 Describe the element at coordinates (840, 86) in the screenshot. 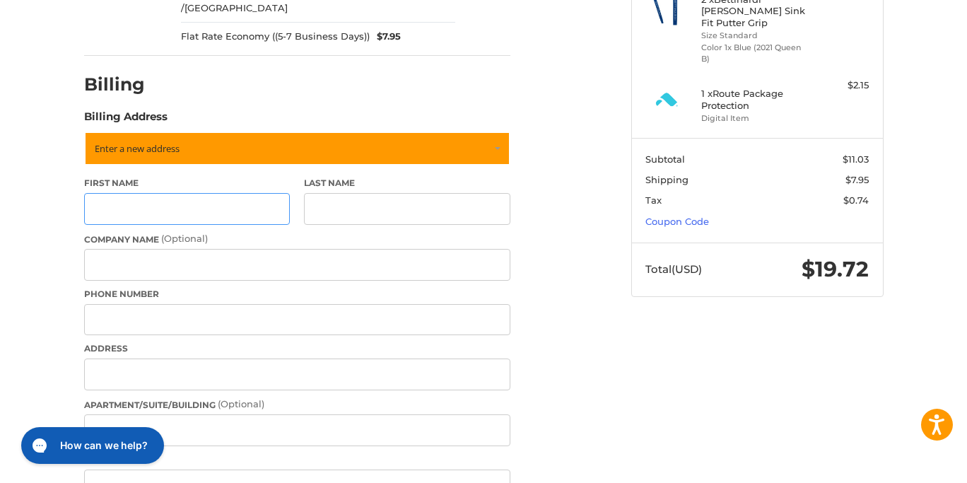

I see `div: $2.15` at that location.